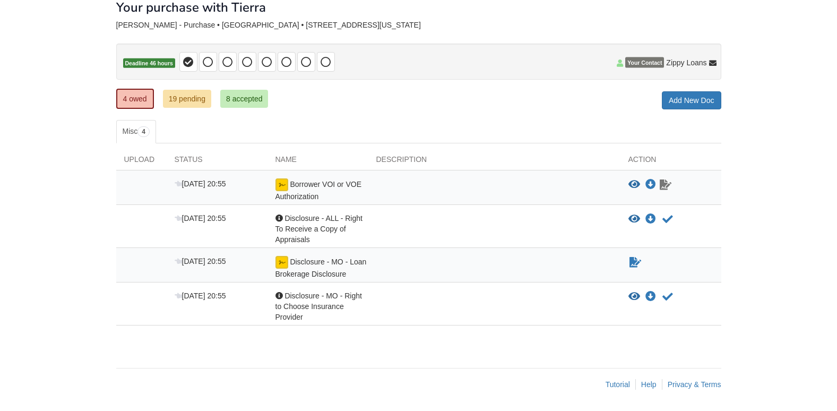 Image resolution: width=837 pixels, height=411 pixels. I want to click on a: Download Disclosure - MO - Right to Choose Insurance Provider, so click(651, 297).